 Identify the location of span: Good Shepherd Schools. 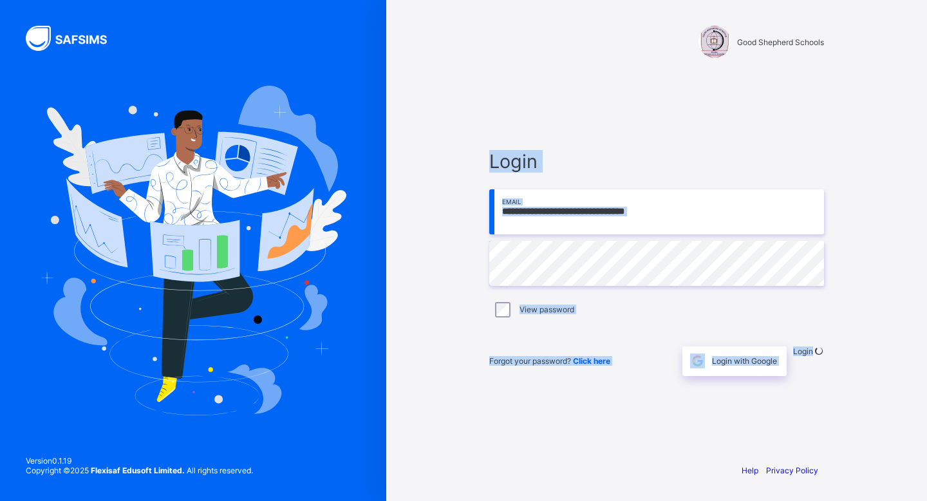
(780, 42).